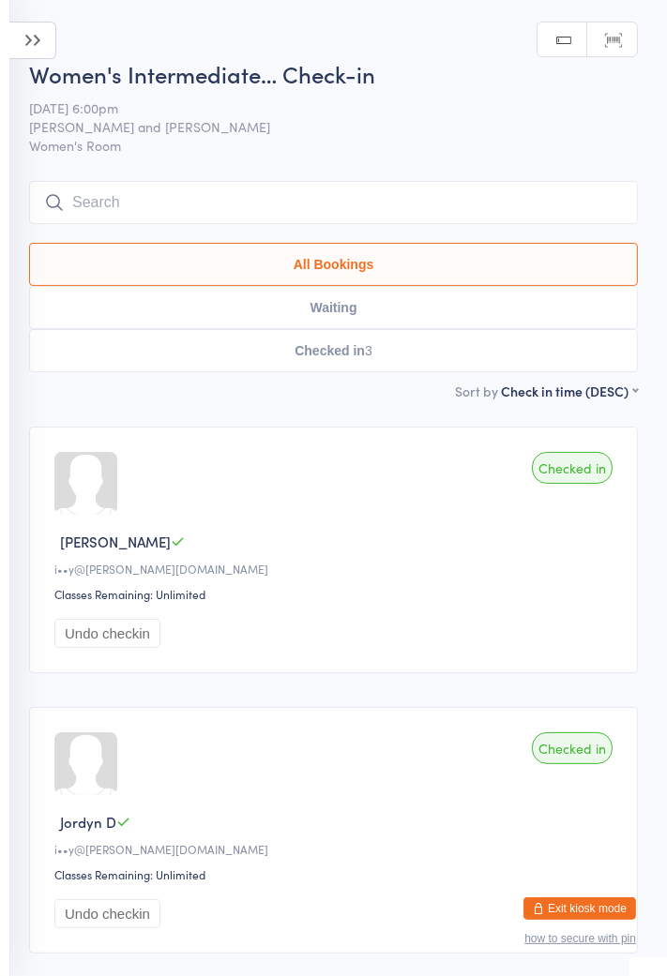  Describe the element at coordinates (580, 939) in the screenshot. I see `button: how to secure with pin` at that location.